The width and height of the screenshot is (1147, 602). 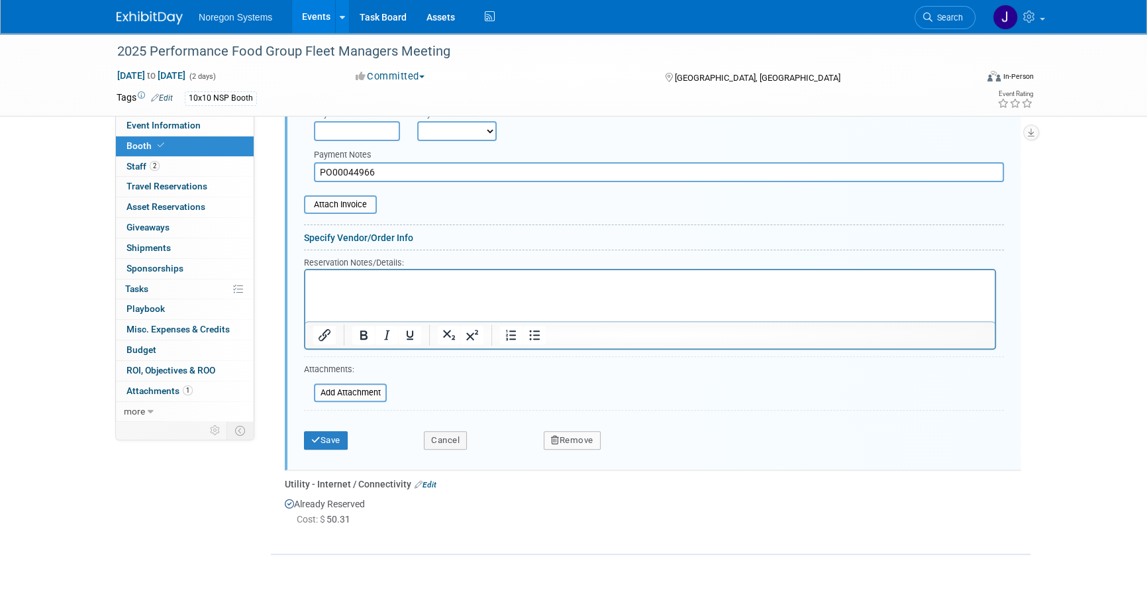 I want to click on span: Event Information, so click(x=164, y=125).